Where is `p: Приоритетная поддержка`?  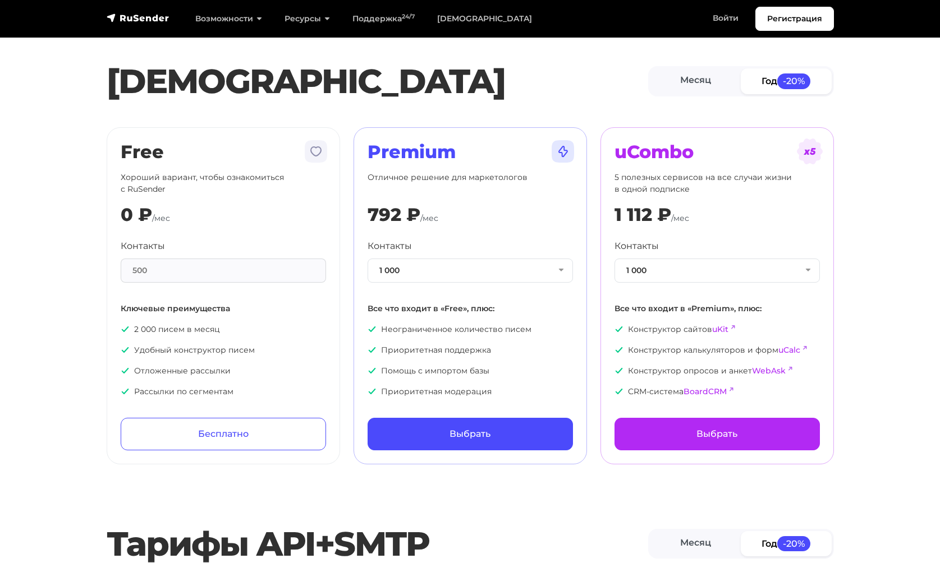 p: Приоритетная поддержка is located at coordinates (470, 350).